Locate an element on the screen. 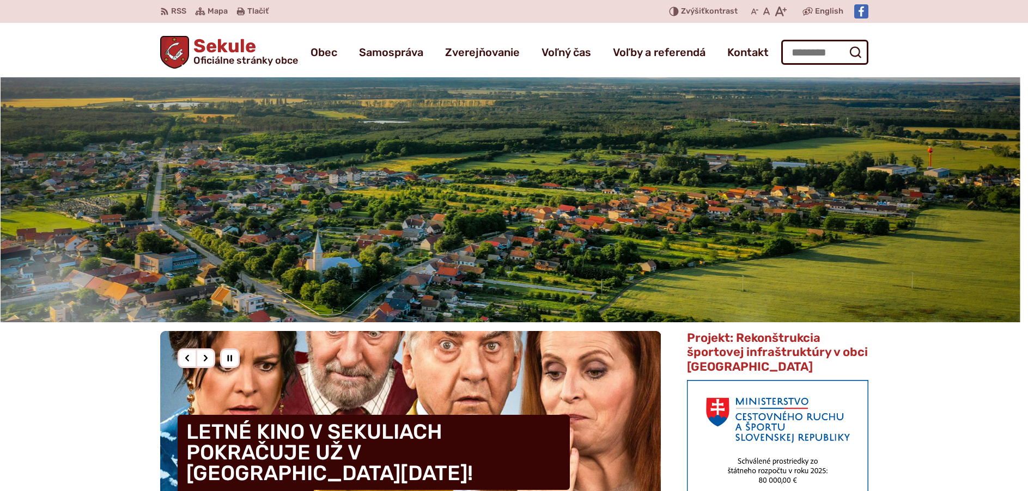  a: Samospráva is located at coordinates (391, 52).